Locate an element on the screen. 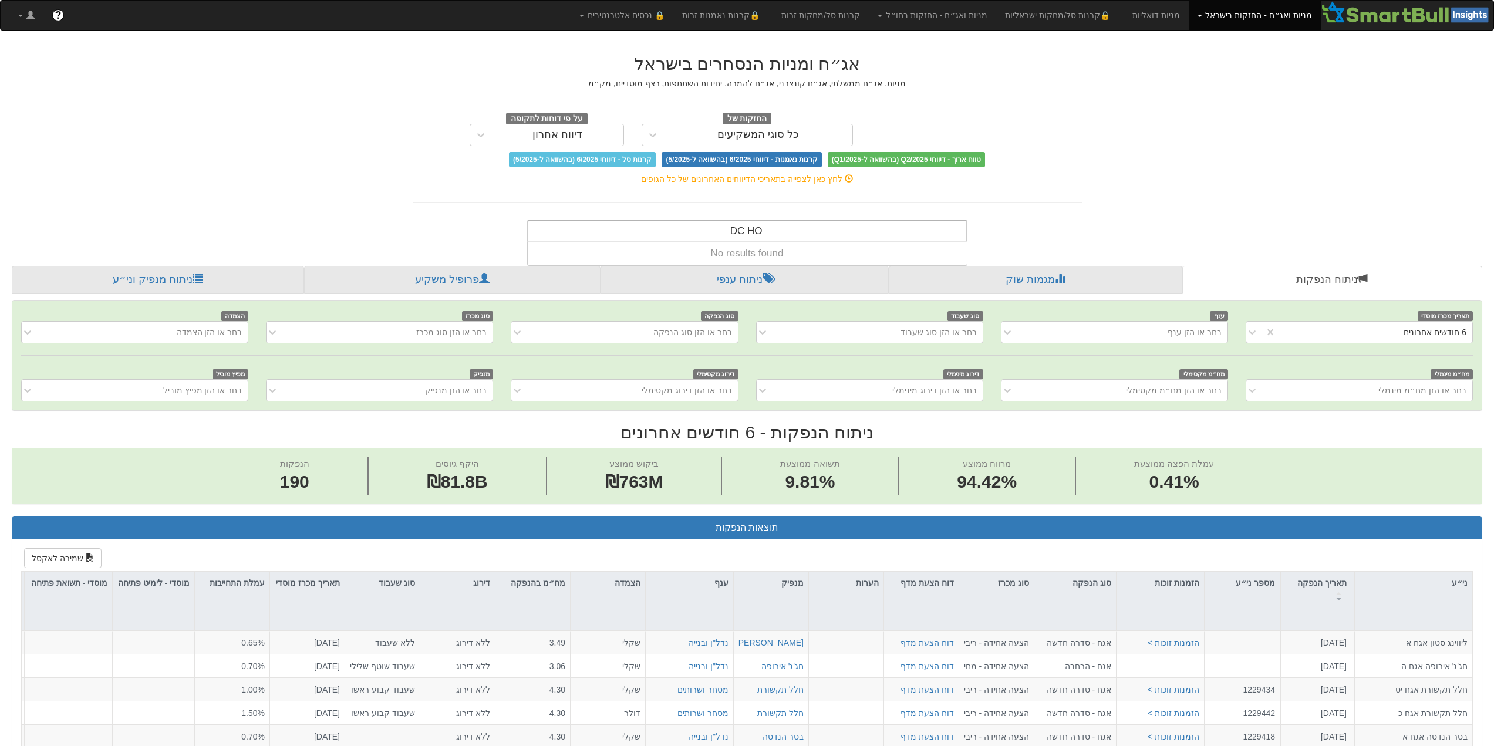 This screenshot has width=1494, height=746. div: 0.70% is located at coordinates (232, 666).